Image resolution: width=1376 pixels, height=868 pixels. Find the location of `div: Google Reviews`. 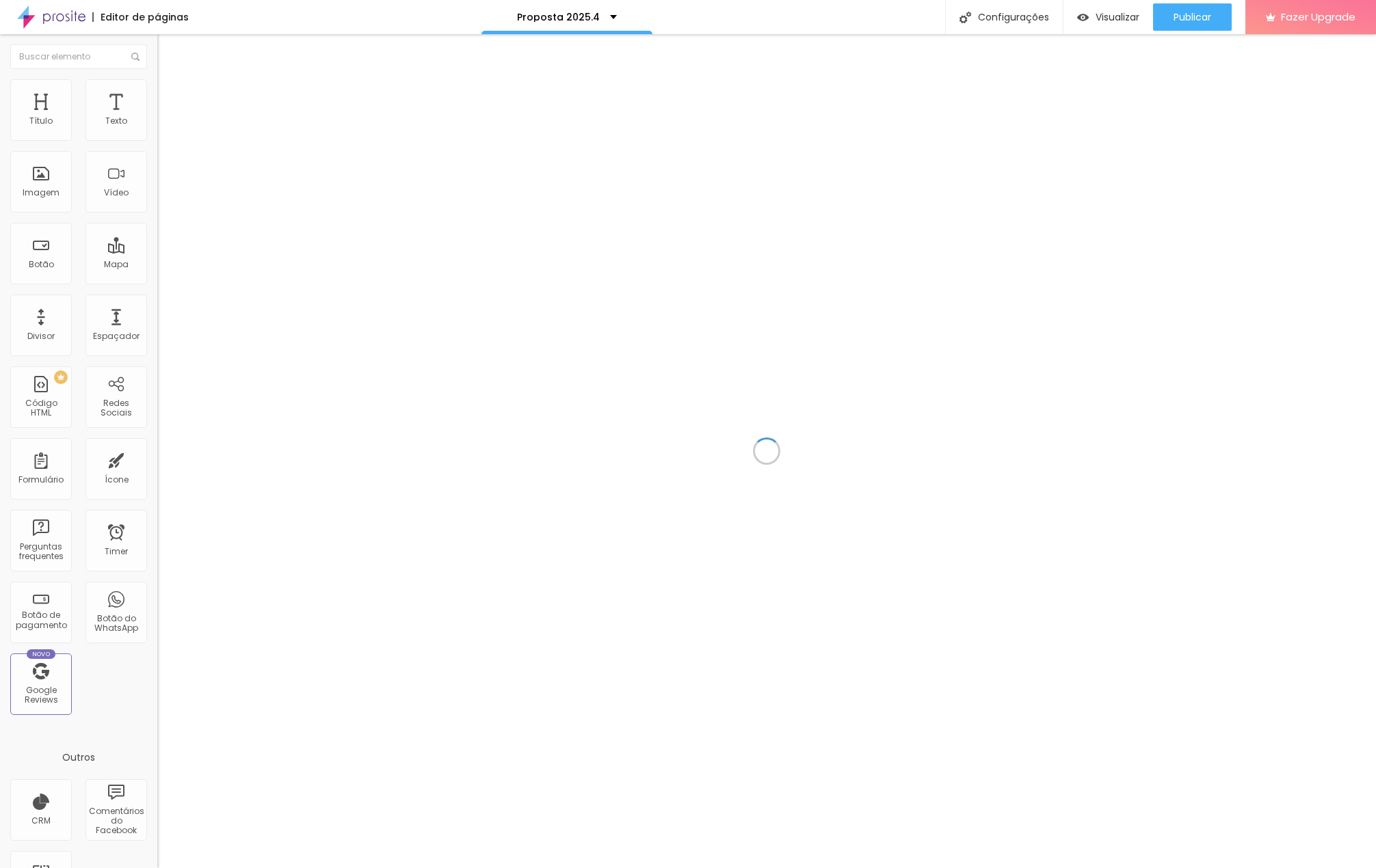

div: Google Reviews is located at coordinates (40, 695).